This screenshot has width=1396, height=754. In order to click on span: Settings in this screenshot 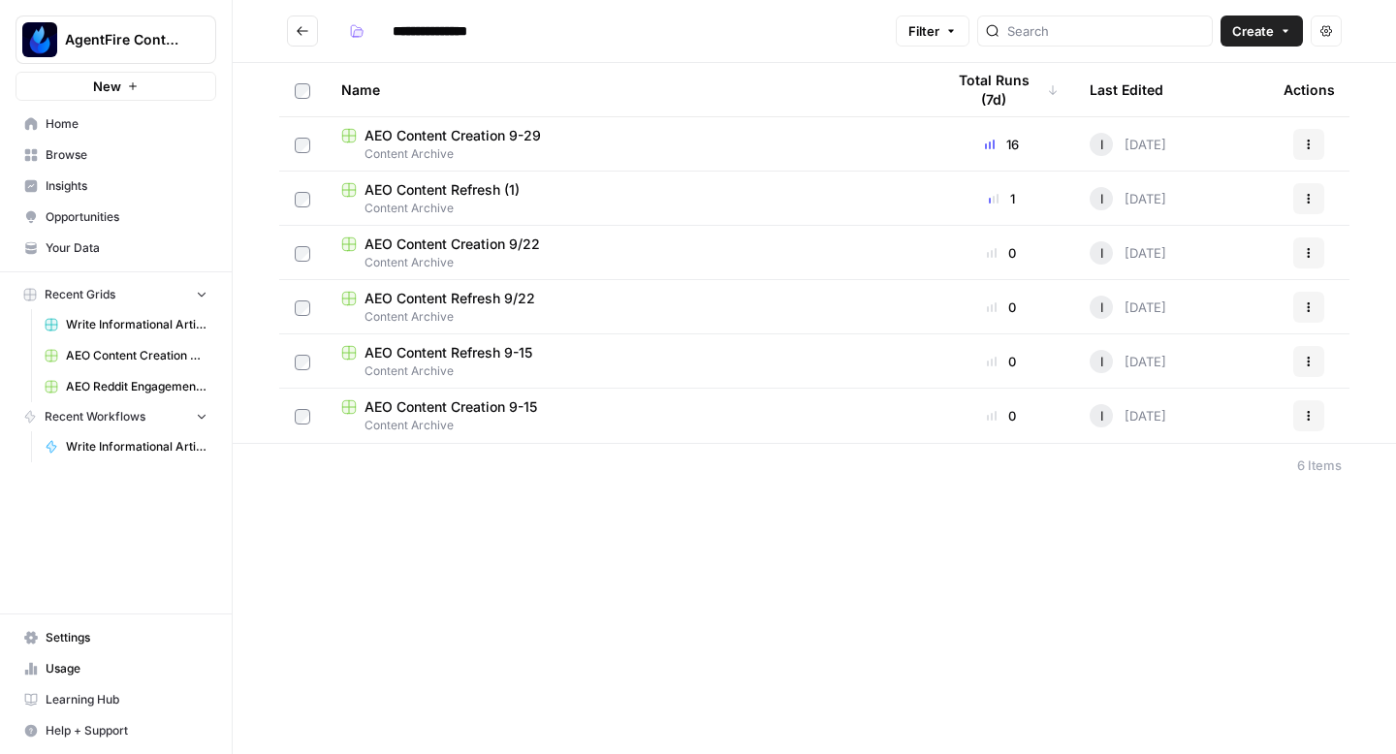, I will do `click(126, 638)`.